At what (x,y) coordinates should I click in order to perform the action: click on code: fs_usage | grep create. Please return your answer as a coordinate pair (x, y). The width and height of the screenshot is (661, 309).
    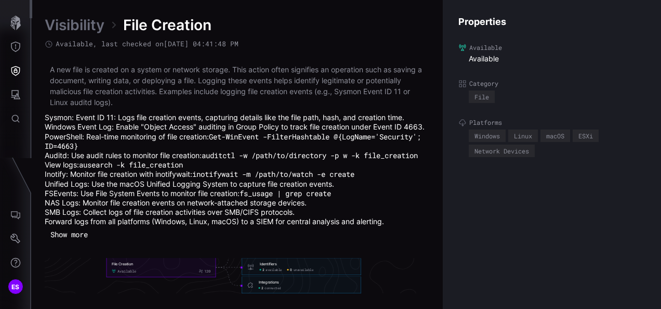
    Looking at the image, I should click on (285, 193).